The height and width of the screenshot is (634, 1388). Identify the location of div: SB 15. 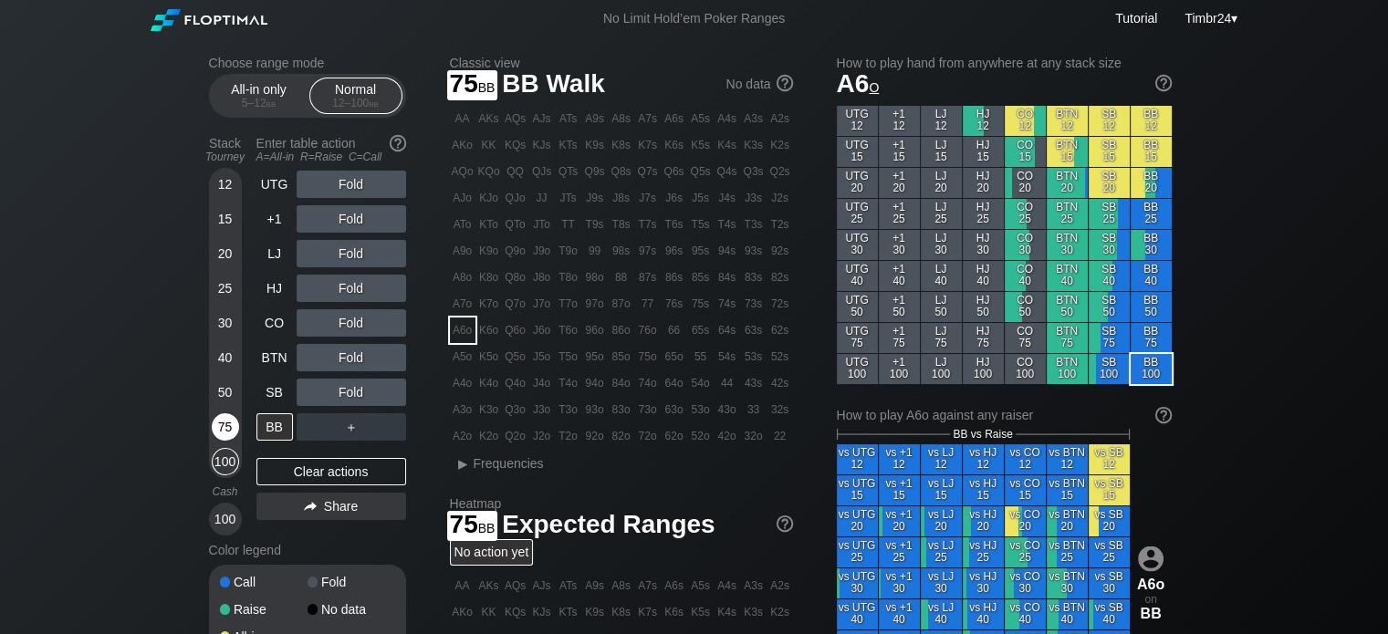
(1108, 151).